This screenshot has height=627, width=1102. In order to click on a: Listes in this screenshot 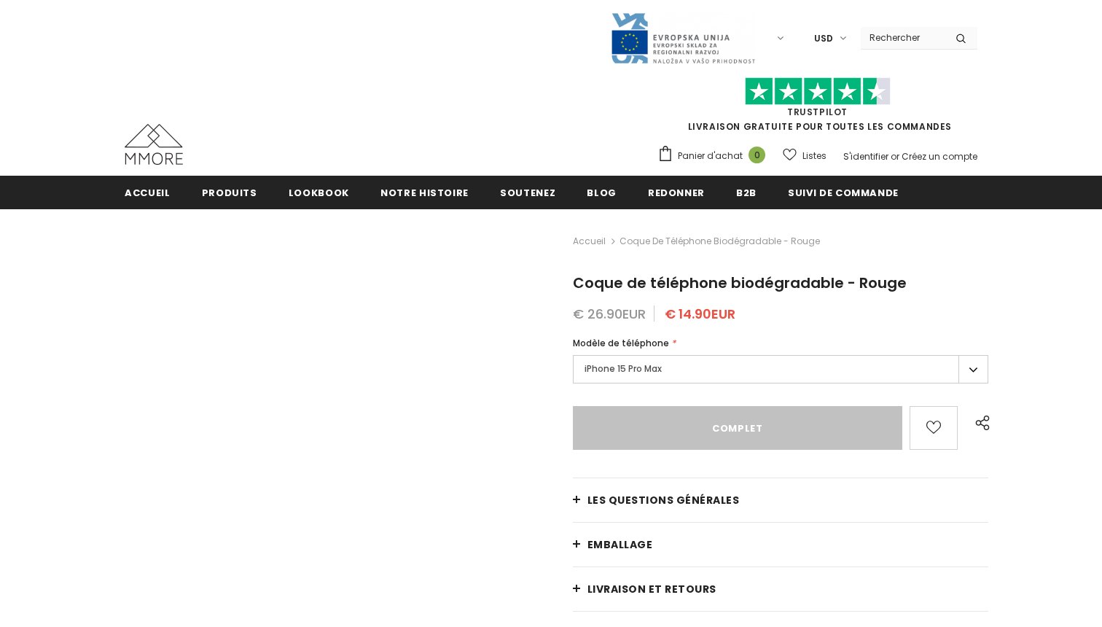, I will do `click(804, 155)`.